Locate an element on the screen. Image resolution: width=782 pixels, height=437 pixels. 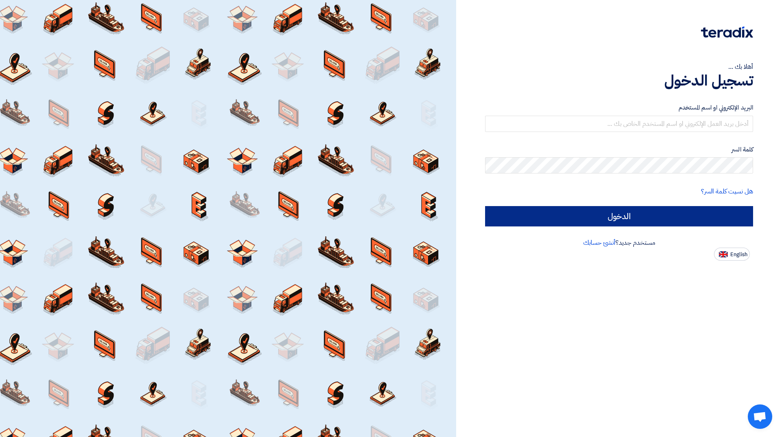
label: البريد الإلكتروني او اسم المستخدم is located at coordinates (619, 108).